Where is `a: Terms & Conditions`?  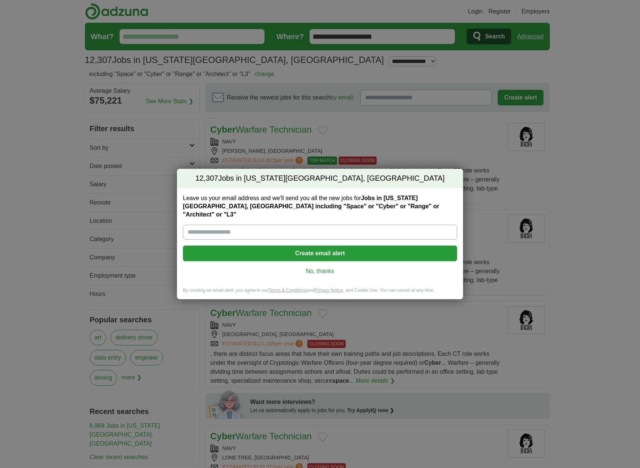
a: Terms & Conditions is located at coordinates (288, 290).